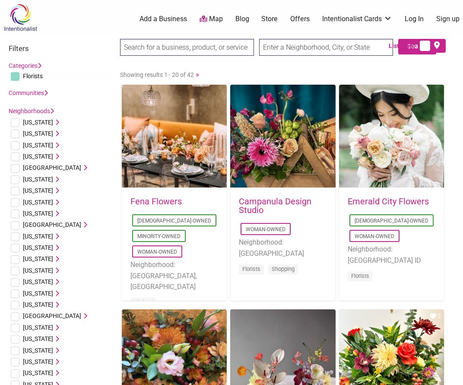 The width and height of the screenshot is (463, 385). Describe the element at coordinates (156, 201) in the screenshot. I see `a: Fena Flowers` at that location.